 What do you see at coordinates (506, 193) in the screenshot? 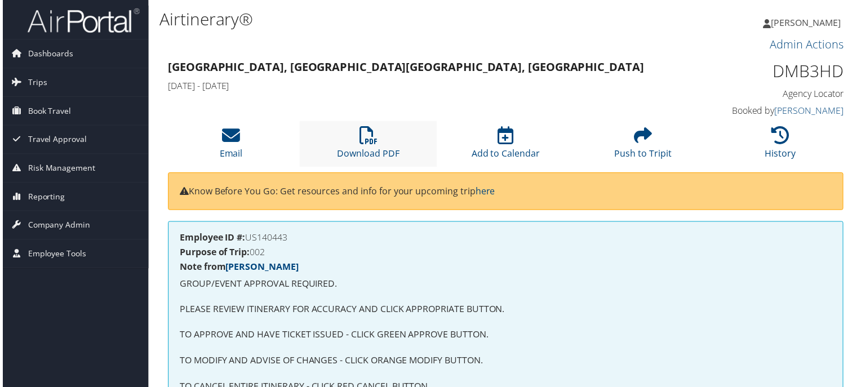
I see `p: Know Before You Go: Get resources and info for your upcoming trip` at bounding box center [506, 193].